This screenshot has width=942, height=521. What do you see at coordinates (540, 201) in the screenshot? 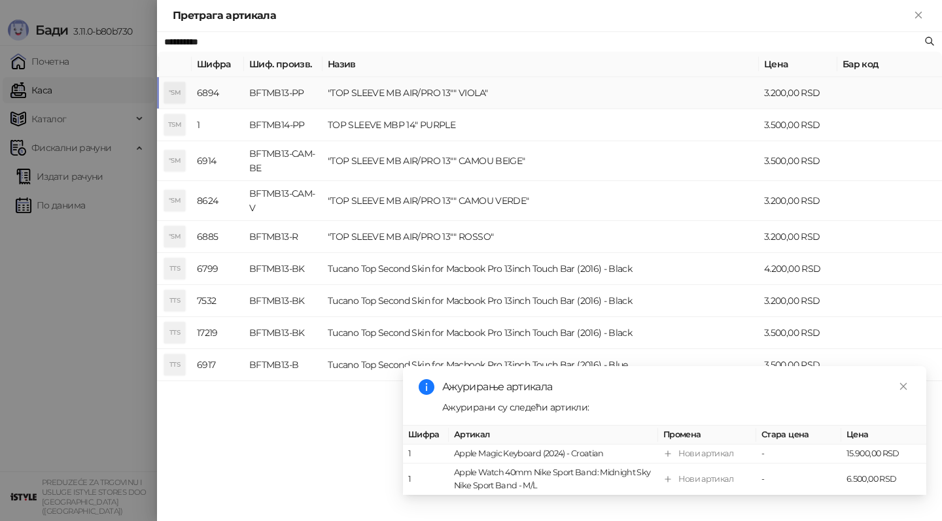
I see `td: "TOP SLEEVE MB AIR/PRO 13"" CAMOU VERDE"` at bounding box center [540, 201].